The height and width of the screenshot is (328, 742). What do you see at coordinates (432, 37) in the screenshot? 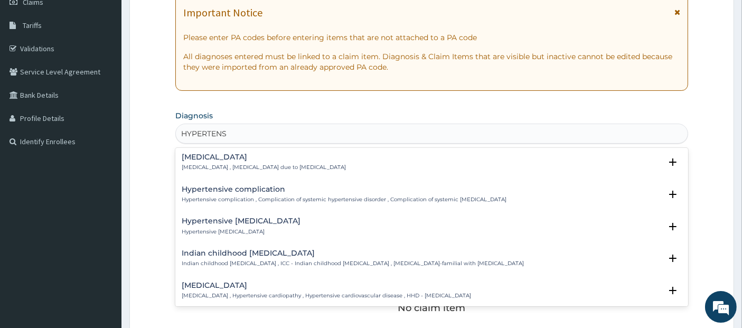
I see `p: Please enter PA codes before entering items that are not attached to a PA code` at bounding box center [432, 37].